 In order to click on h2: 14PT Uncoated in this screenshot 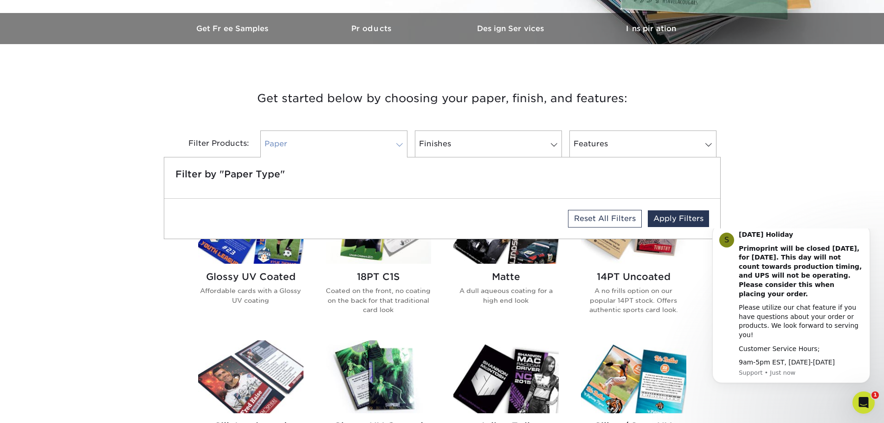, I will do `click(633, 276)`.